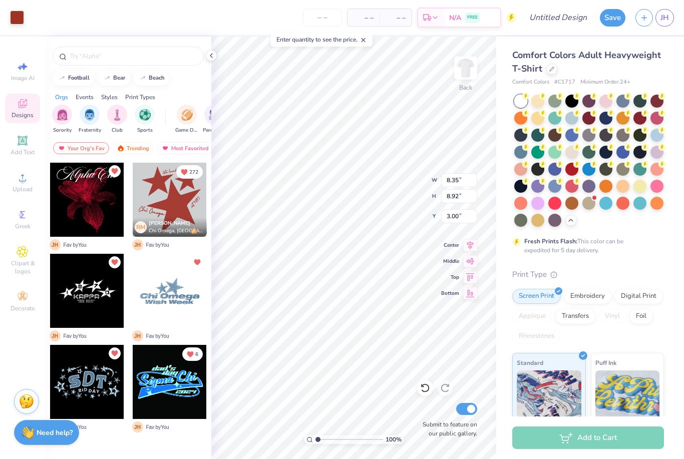  Describe the element at coordinates (90, 130) in the screenshot. I see `span: Fraternity` at that location.